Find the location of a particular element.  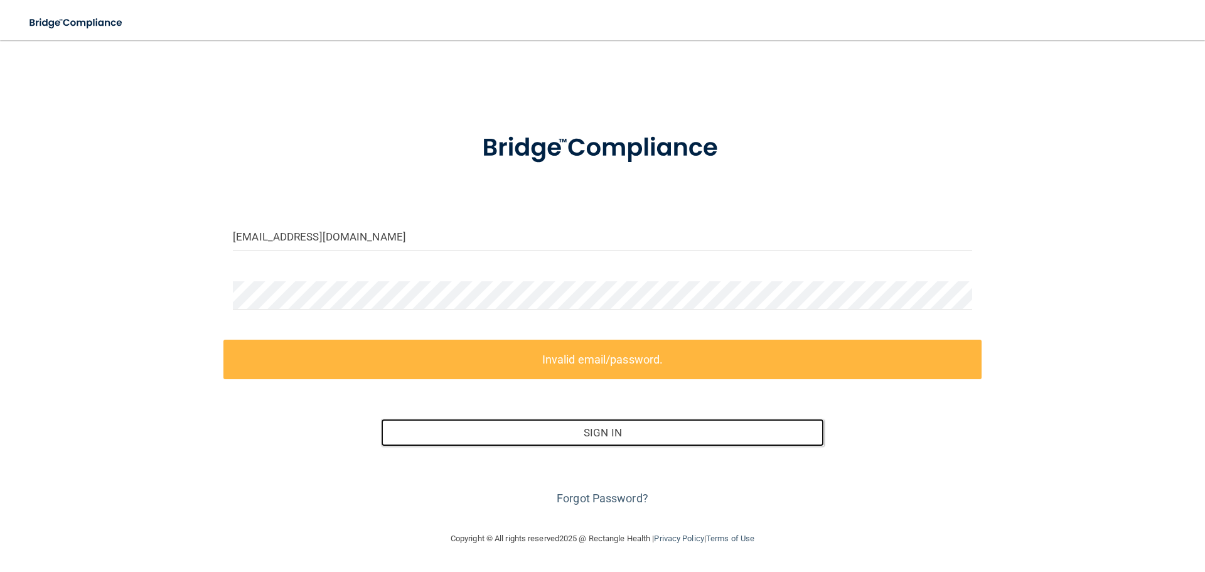

a: Terms of Use is located at coordinates (730, 538).